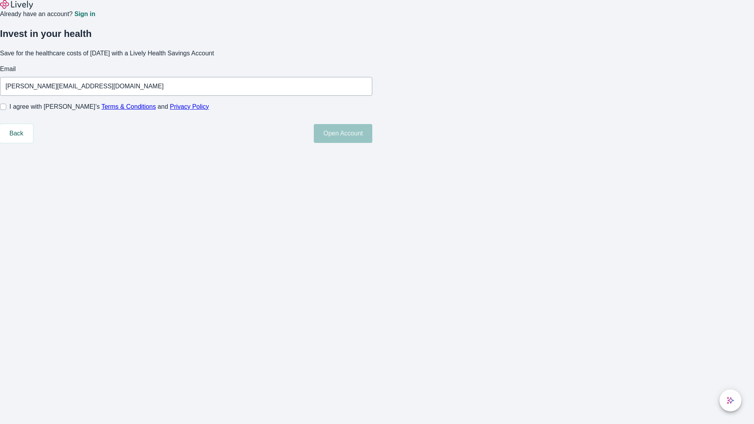  What do you see at coordinates (84, 14) in the screenshot?
I see `a: Sign in` at bounding box center [84, 14].